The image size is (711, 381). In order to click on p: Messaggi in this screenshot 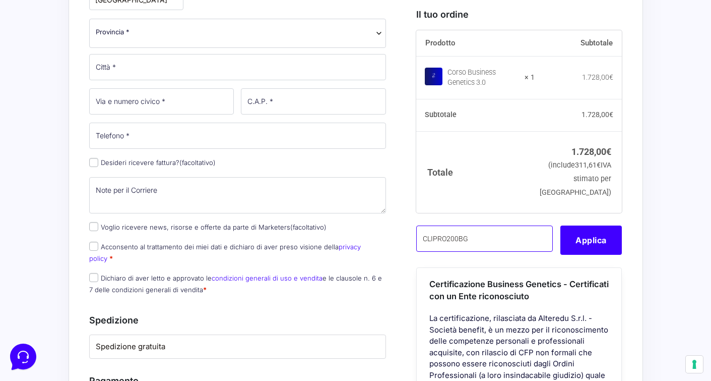, I will do `click(101, 306)`.